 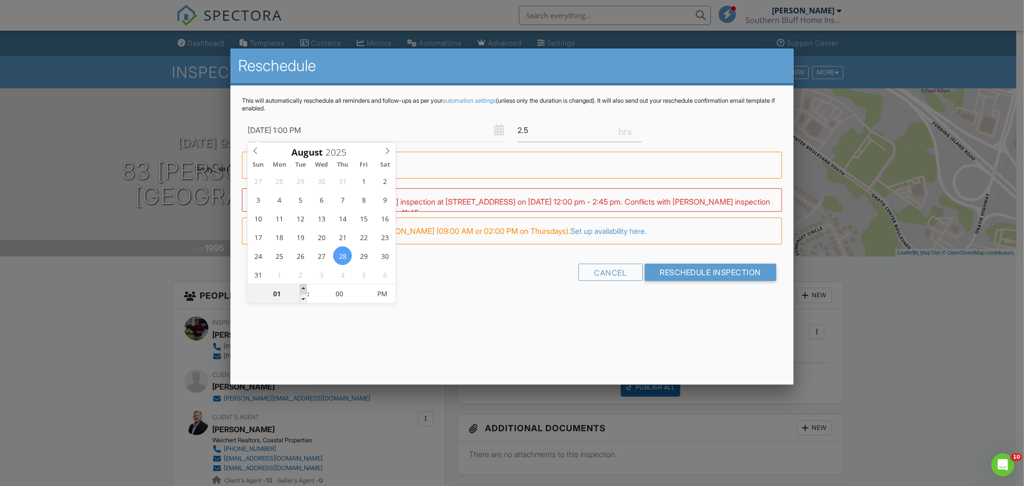 I want to click on h2: Reschedule, so click(x=512, y=66).